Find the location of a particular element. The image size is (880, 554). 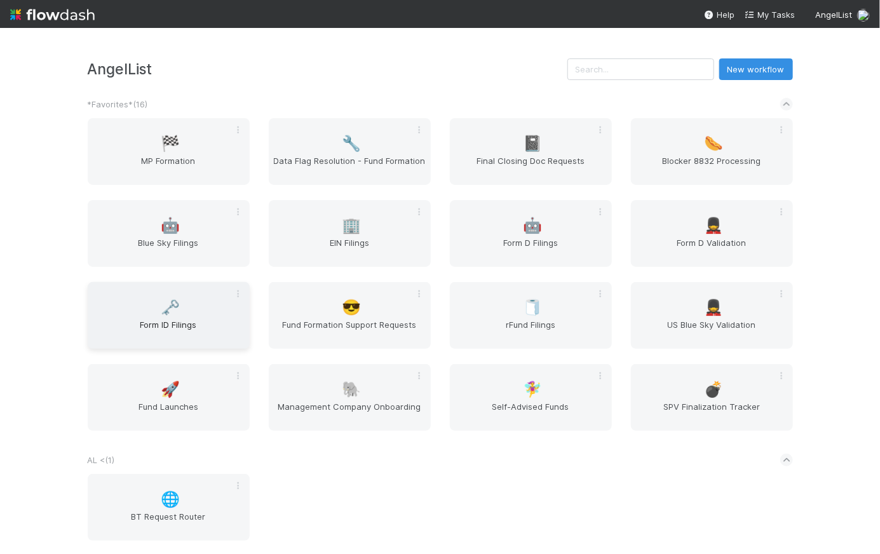

a: 😎Fund Formation Support Requests is located at coordinates (349, 315).